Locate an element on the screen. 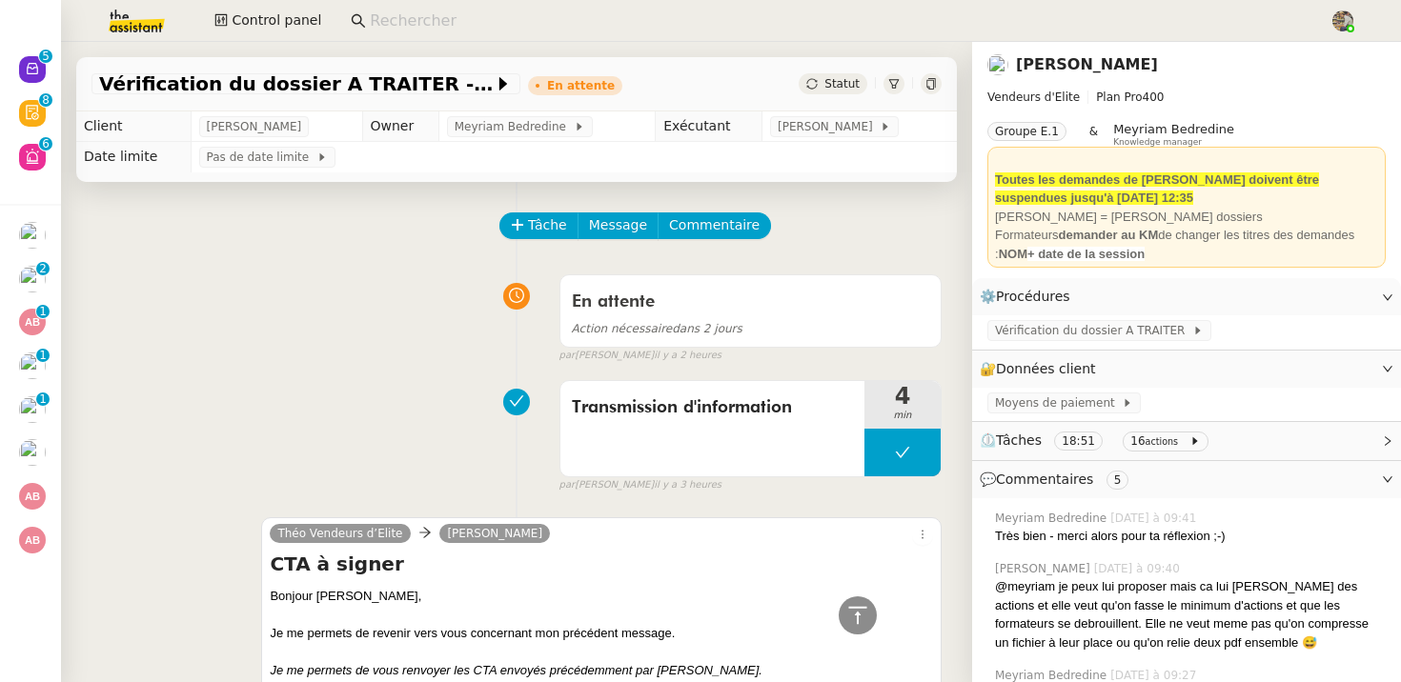  span: En attente is located at coordinates (613, 302).